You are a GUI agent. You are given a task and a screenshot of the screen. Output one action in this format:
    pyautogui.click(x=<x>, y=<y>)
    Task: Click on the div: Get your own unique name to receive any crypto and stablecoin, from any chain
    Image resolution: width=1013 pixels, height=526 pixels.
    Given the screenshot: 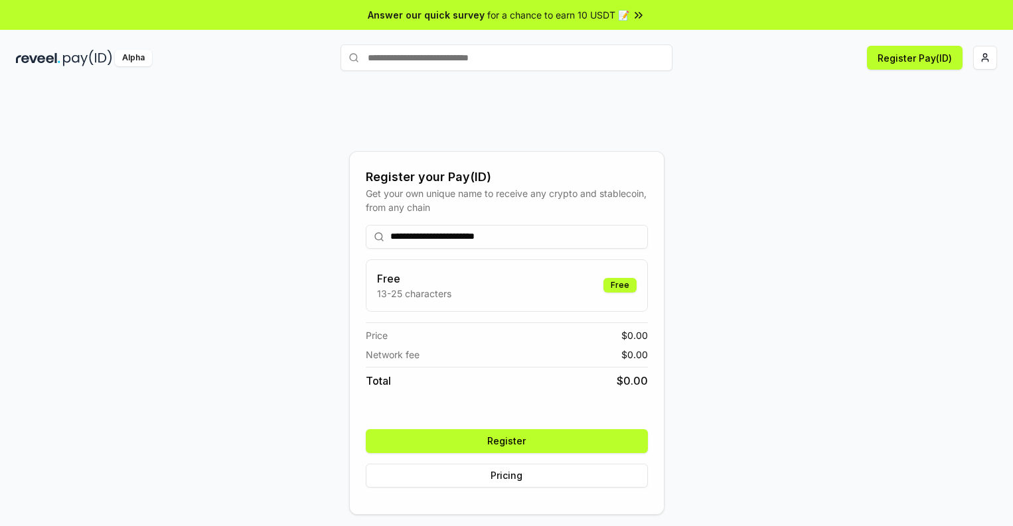 What is the action you would take?
    pyautogui.click(x=507, y=200)
    